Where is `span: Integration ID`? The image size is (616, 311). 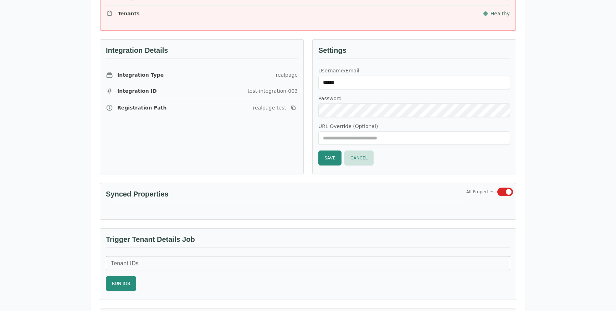 span: Integration ID is located at coordinates (137, 91).